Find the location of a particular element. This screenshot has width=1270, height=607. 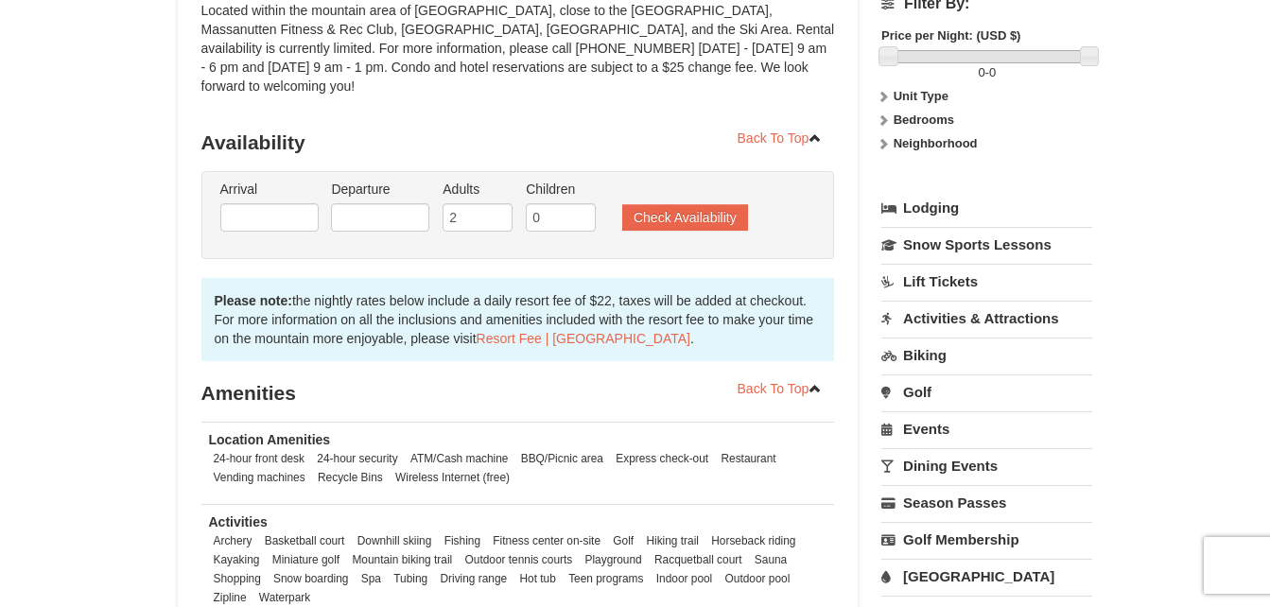

strong: Please note: is located at coordinates (253, 301).